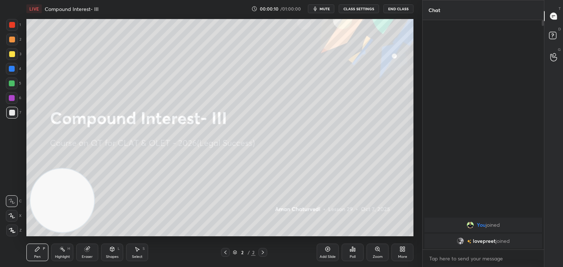  I want to click on div: L, so click(119, 249).